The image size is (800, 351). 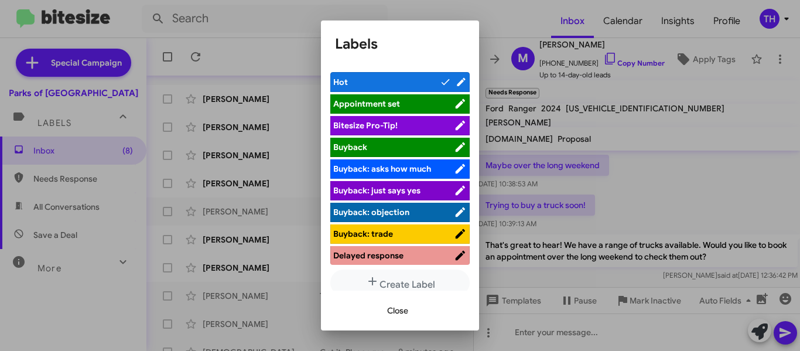 What do you see at coordinates (340, 82) in the screenshot?
I see `span: Hot` at bounding box center [340, 82].